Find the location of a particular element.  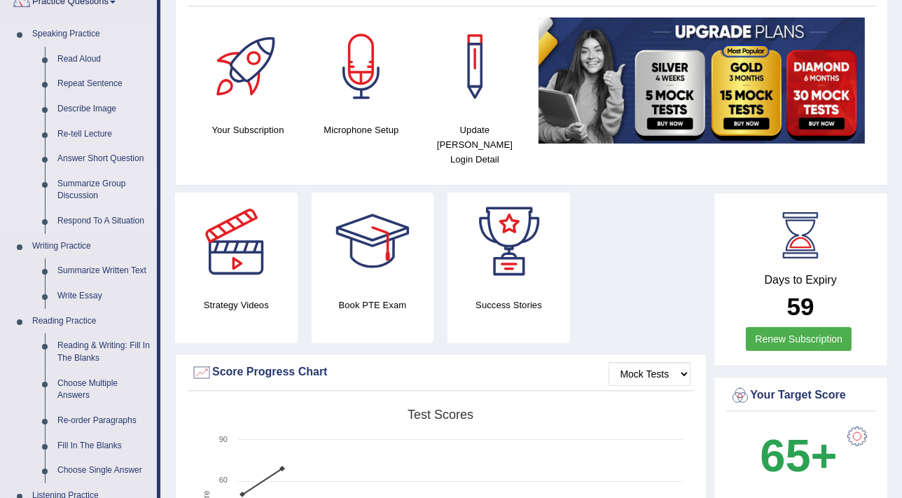

a: Summarize Group Discussion is located at coordinates (104, 190).